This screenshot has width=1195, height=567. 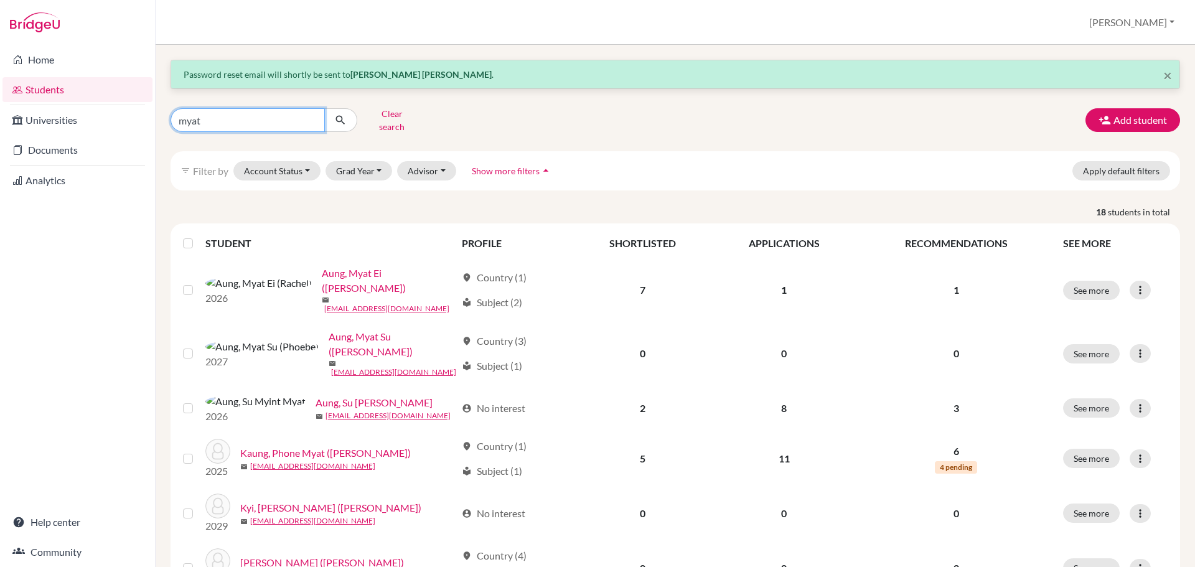 I want to click on i: arrow_drop_up, so click(x=546, y=171).